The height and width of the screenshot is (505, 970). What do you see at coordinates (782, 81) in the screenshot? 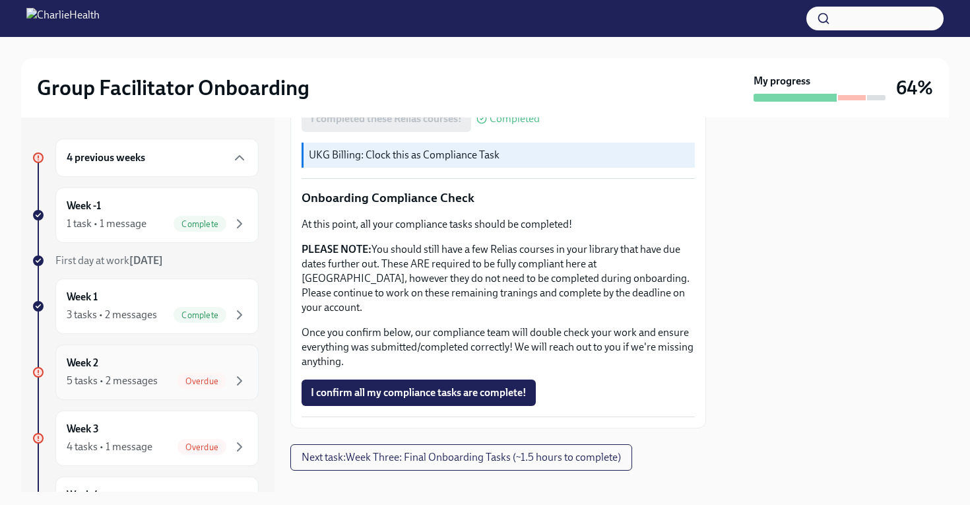
I see `strong: My progress` at bounding box center [782, 81].